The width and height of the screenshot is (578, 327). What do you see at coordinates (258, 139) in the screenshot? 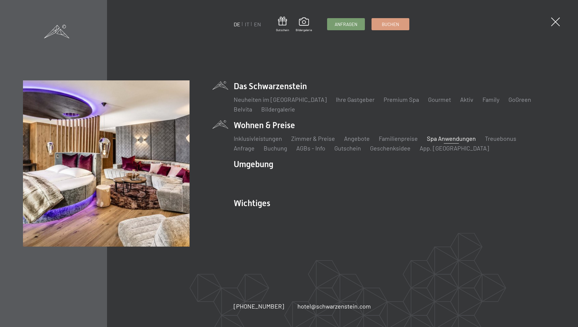
I see `a: Inklusivleistungen` at bounding box center [258, 139].